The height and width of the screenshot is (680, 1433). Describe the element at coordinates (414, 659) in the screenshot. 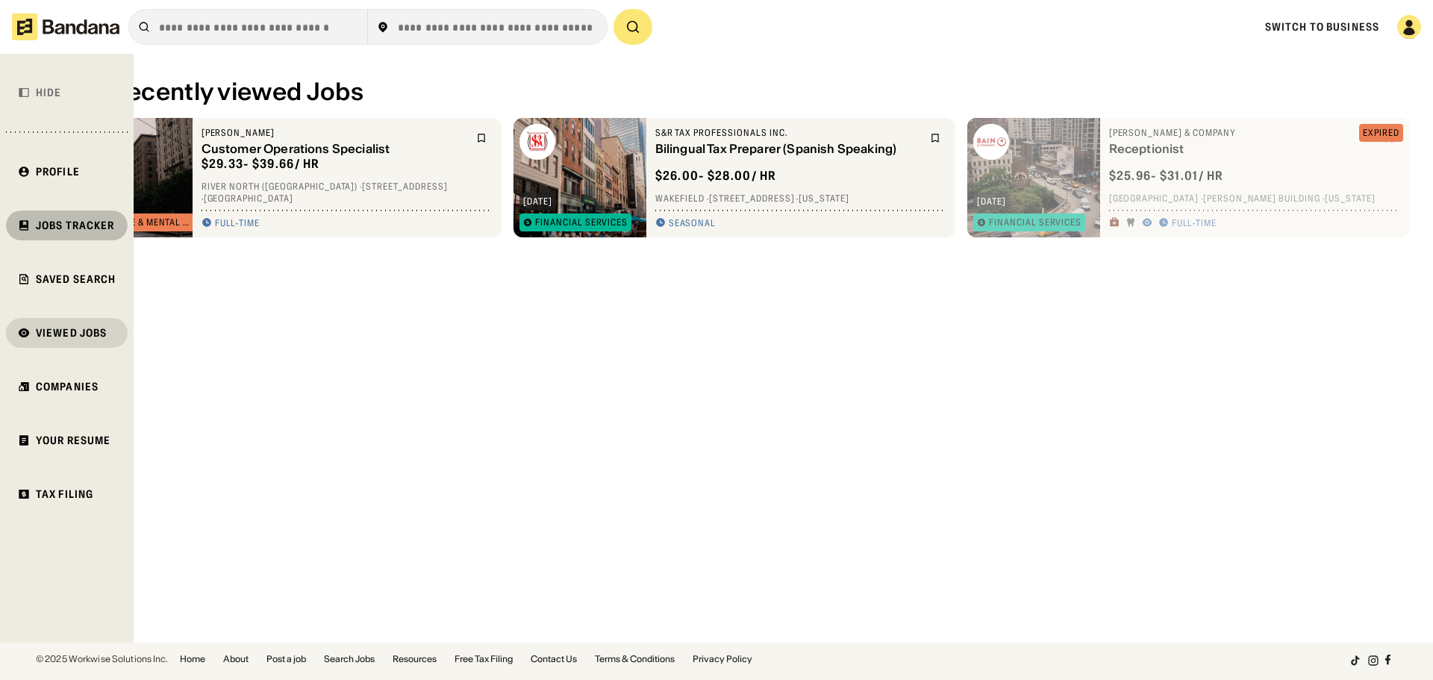

I see `a: Resources` at that location.